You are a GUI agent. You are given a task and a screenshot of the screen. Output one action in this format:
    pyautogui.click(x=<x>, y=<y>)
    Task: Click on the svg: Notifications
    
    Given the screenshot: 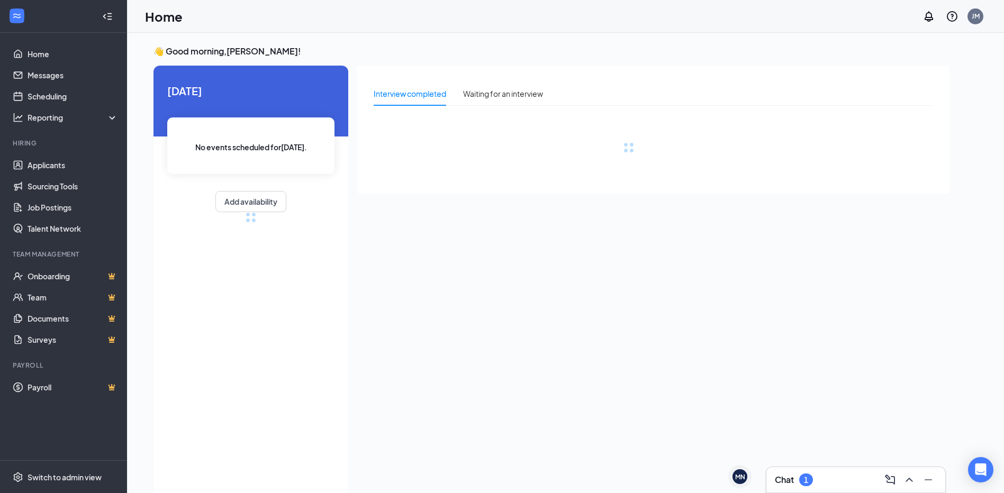 What is the action you would take?
    pyautogui.click(x=929, y=16)
    